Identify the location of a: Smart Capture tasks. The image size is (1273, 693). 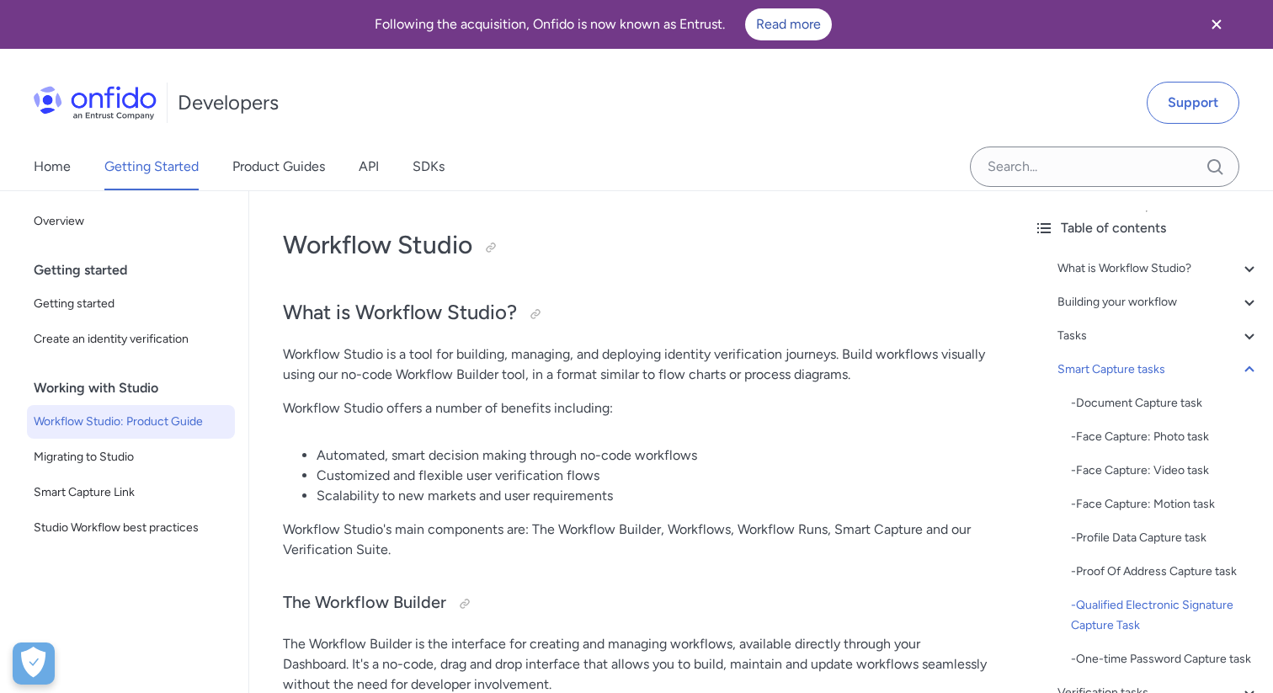
(1158, 370).